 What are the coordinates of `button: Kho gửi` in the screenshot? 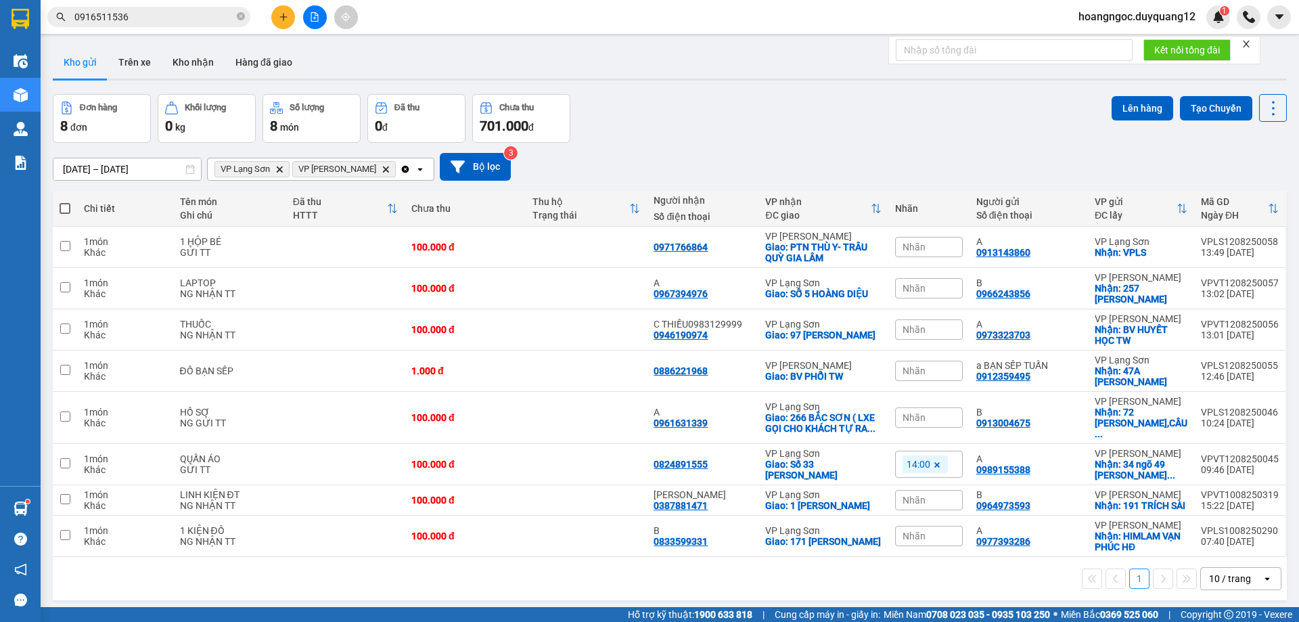 It's located at (80, 62).